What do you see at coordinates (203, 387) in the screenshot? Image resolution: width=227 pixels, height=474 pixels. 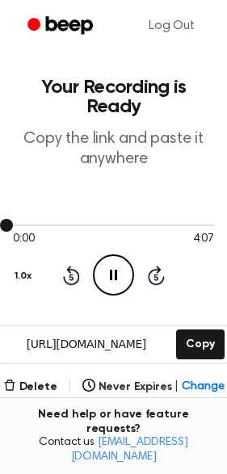 I see `span: Change` at bounding box center [203, 387].